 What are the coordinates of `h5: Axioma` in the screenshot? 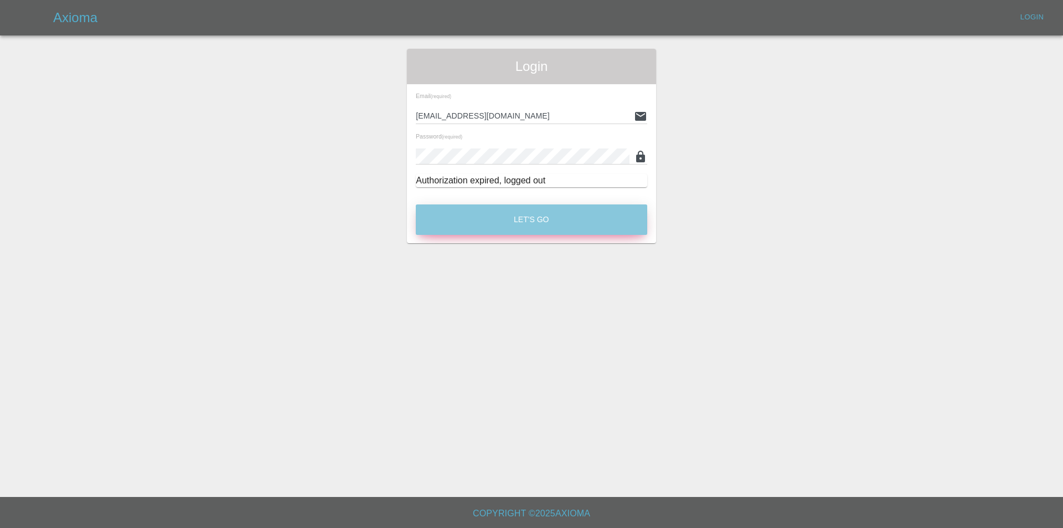 It's located at (75, 18).